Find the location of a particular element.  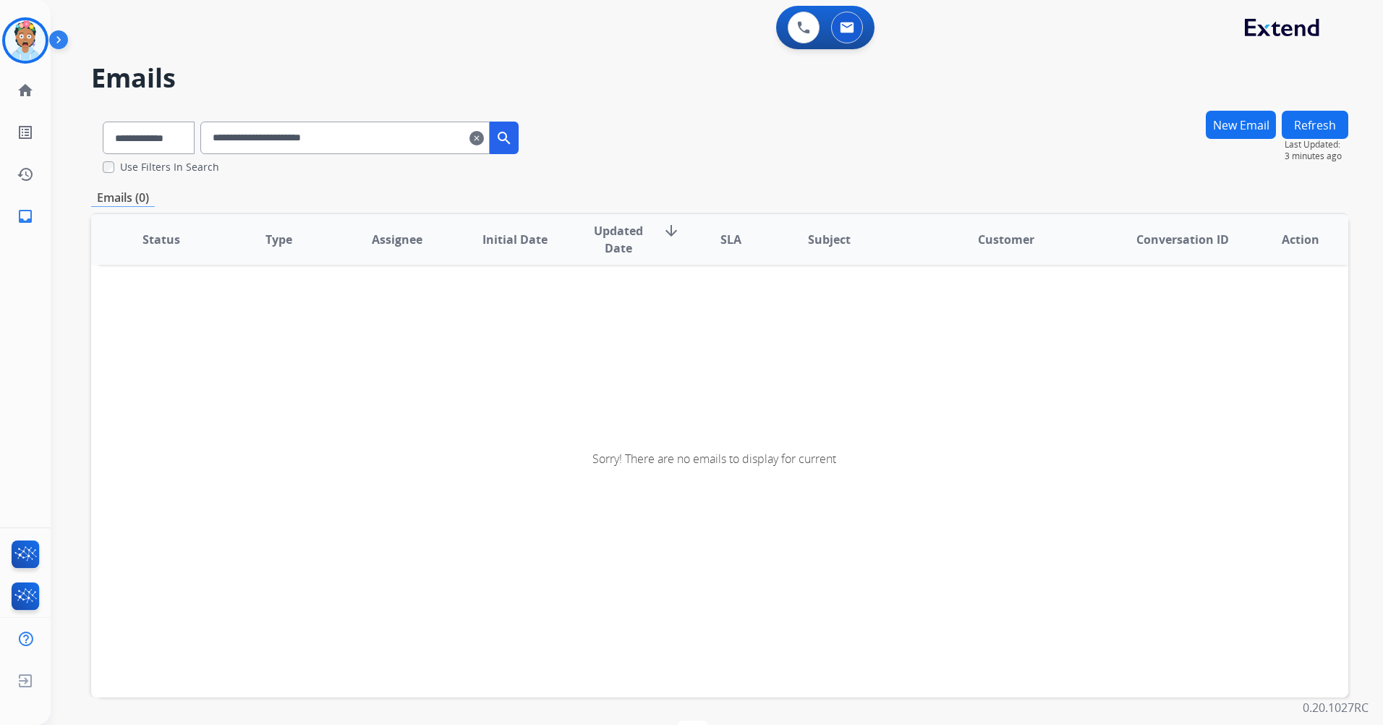

mat-icon: clear is located at coordinates (477, 138).